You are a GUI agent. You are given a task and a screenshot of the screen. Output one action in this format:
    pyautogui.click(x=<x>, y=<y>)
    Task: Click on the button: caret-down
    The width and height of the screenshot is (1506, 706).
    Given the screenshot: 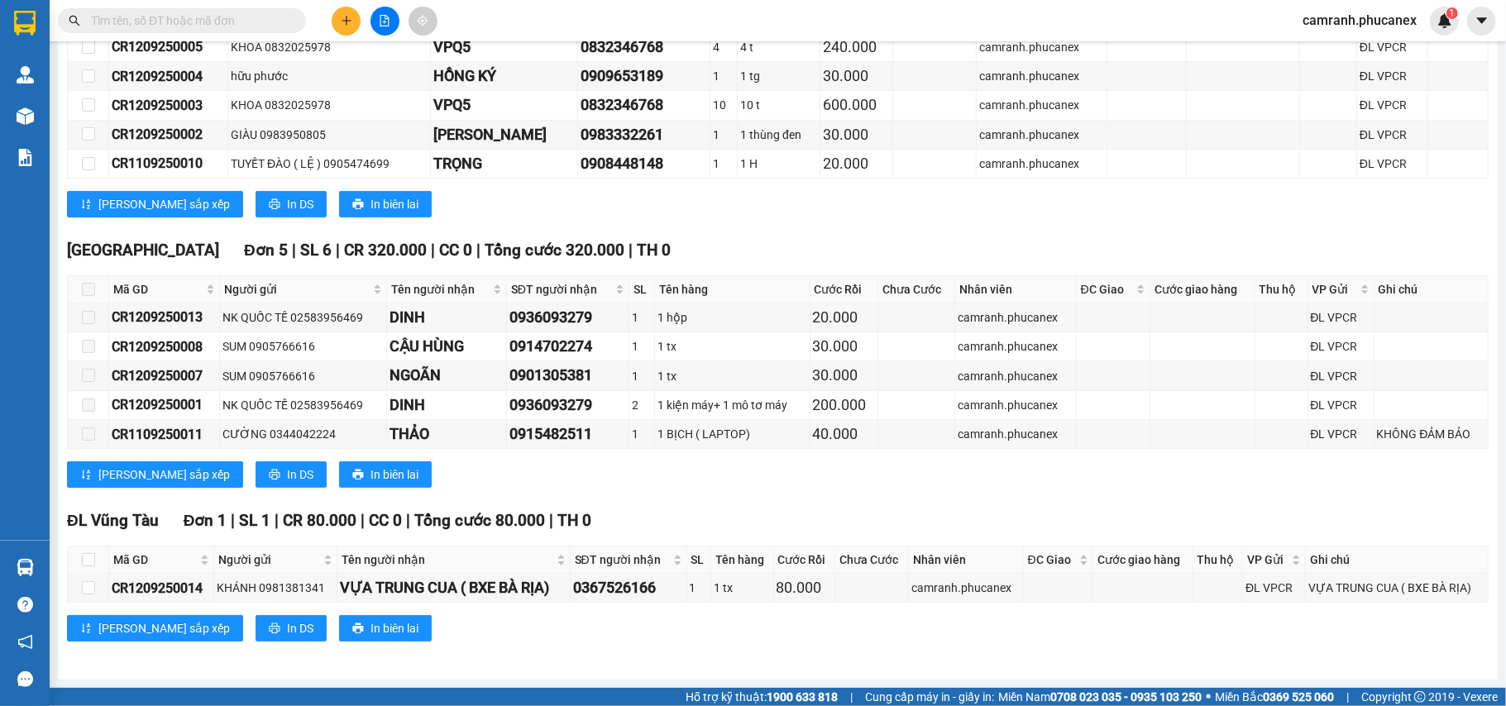 What is the action you would take?
    pyautogui.click(x=1481, y=21)
    